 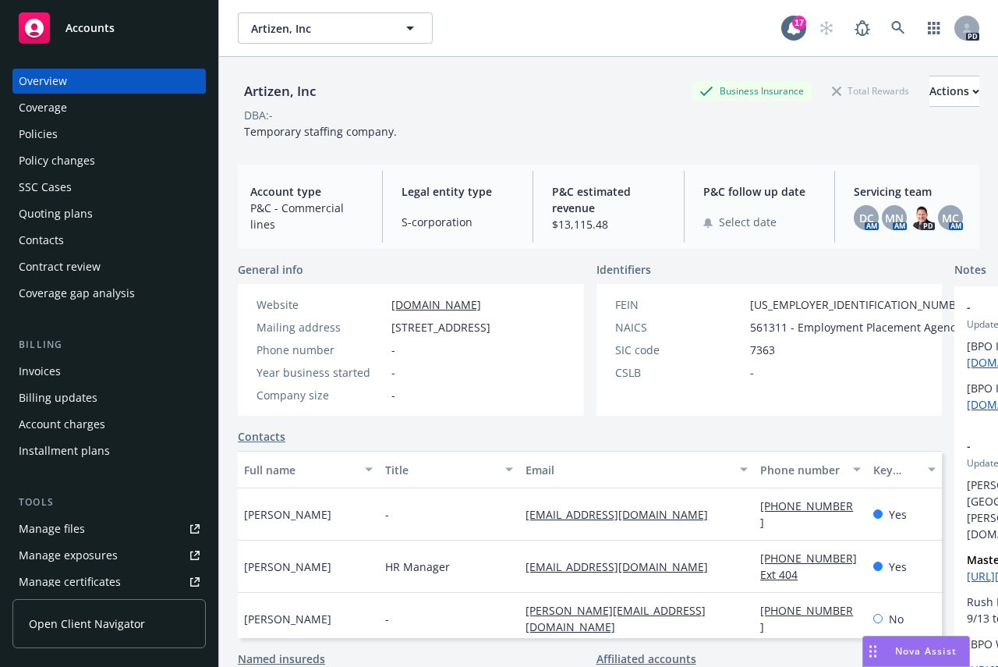 I want to click on a: Coverage, so click(x=109, y=108).